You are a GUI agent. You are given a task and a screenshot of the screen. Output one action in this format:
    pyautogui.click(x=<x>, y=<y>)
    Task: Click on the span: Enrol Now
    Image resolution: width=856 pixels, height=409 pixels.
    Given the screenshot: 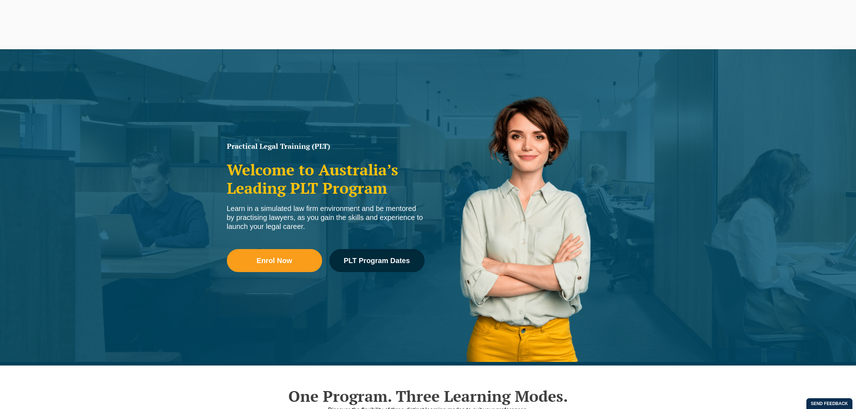 What is the action you would take?
    pyautogui.click(x=274, y=261)
    